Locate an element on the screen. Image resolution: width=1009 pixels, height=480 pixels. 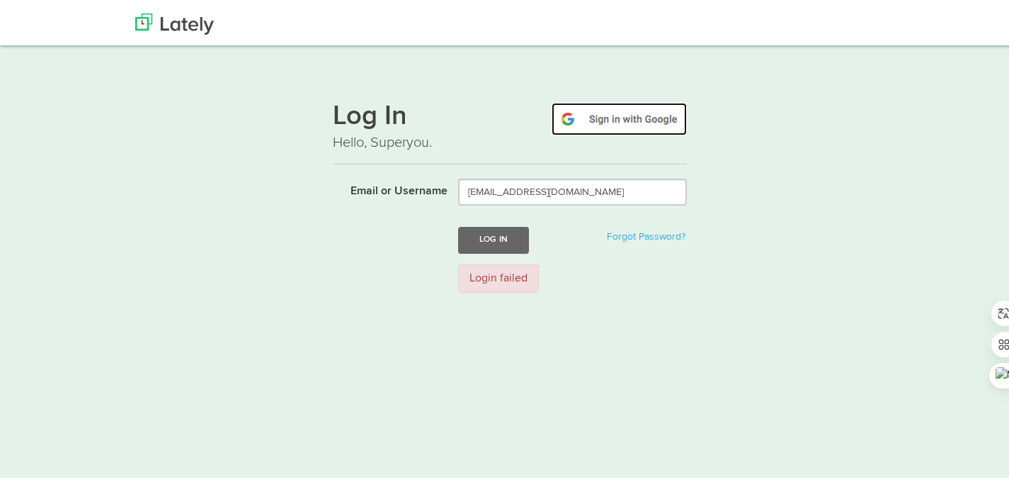
div: Login failed is located at coordinates (499, 276).